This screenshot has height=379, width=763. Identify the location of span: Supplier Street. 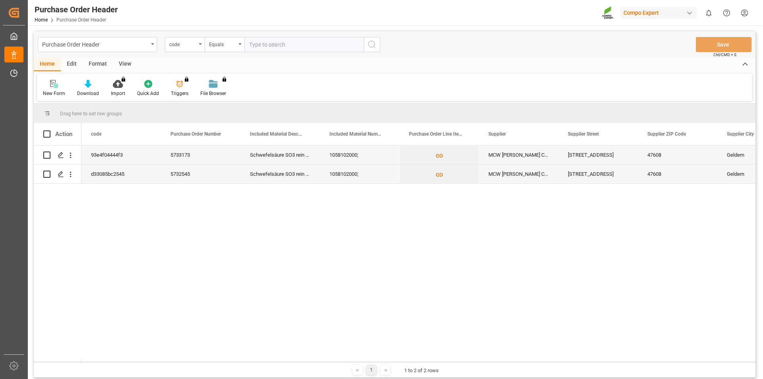
(583, 134).